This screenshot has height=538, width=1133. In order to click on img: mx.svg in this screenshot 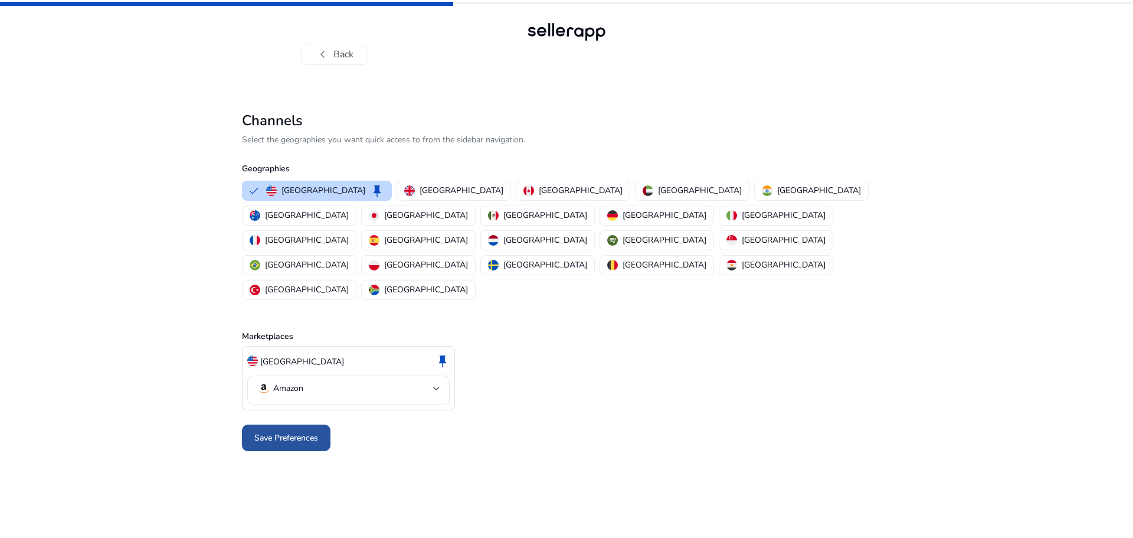, I will do `click(493, 215)`.